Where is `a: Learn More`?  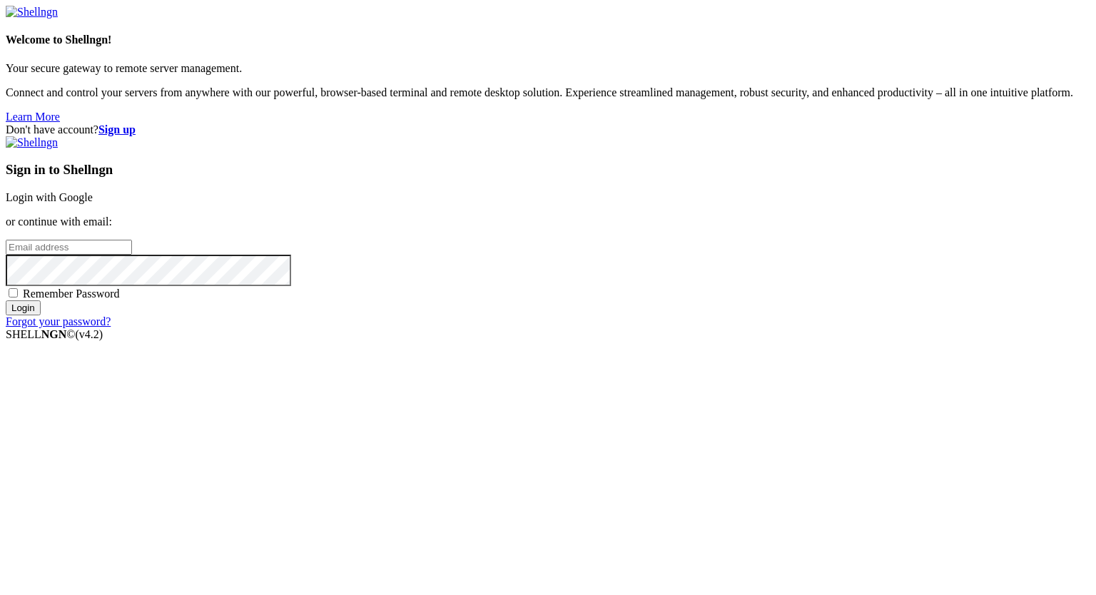
a: Learn More is located at coordinates (33, 116).